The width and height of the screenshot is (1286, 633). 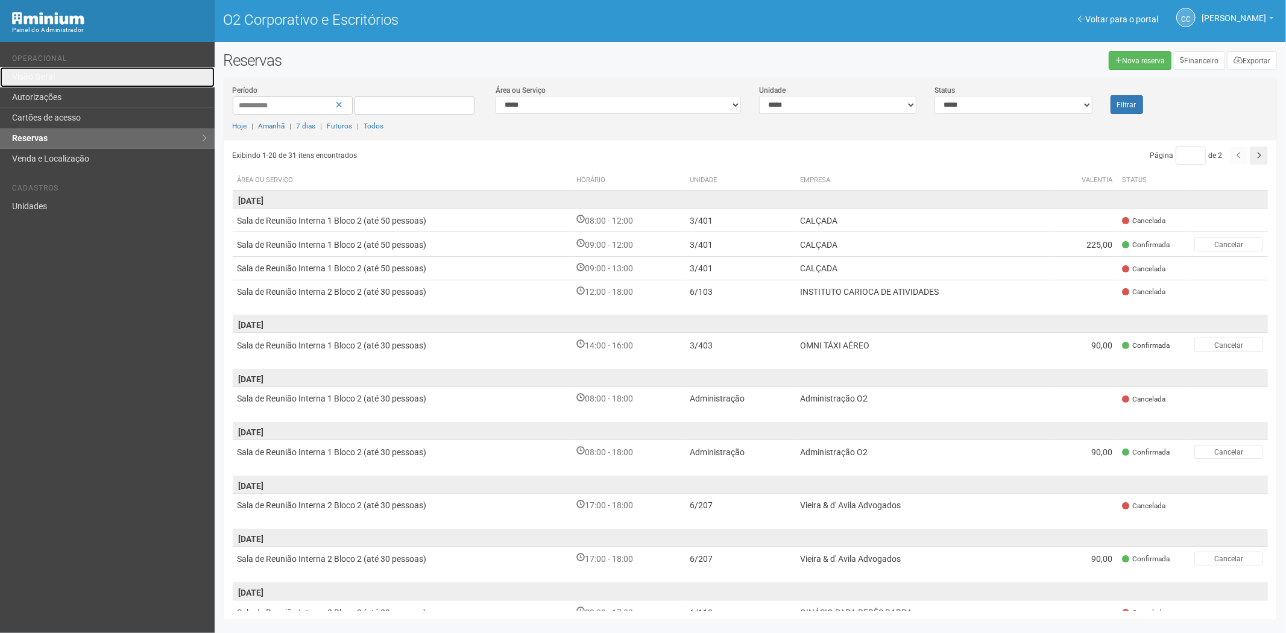 I want to click on button: Filtrar, so click(x=1127, y=104).